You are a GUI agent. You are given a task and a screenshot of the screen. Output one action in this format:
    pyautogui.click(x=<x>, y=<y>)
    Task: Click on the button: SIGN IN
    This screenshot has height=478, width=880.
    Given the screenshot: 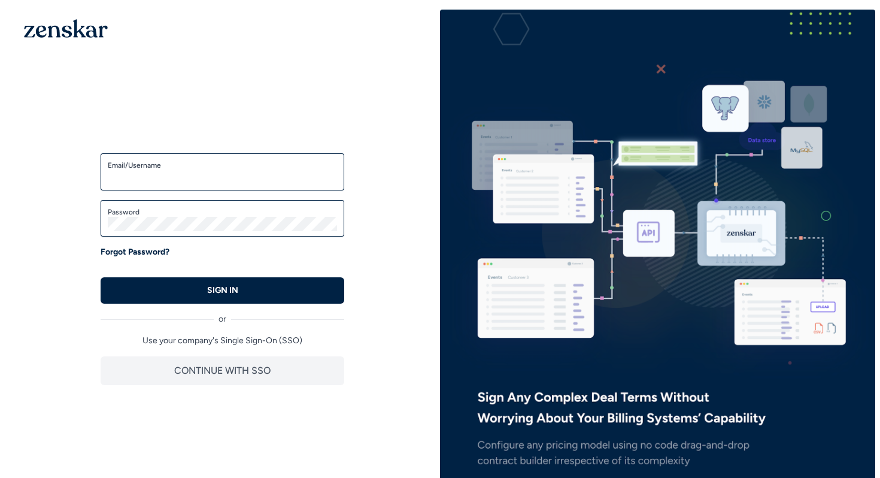 What is the action you would take?
    pyautogui.click(x=222, y=290)
    